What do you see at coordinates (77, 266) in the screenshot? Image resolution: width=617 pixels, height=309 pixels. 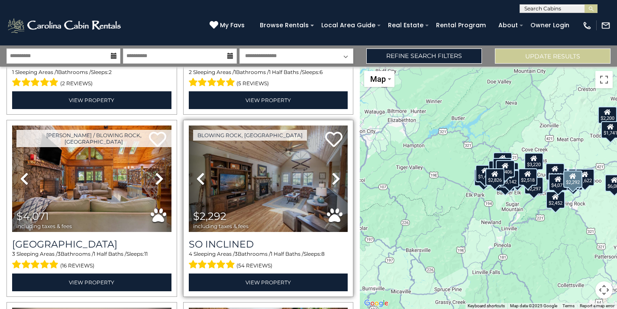 I see `span: (16 reviews)` at bounding box center [77, 266].